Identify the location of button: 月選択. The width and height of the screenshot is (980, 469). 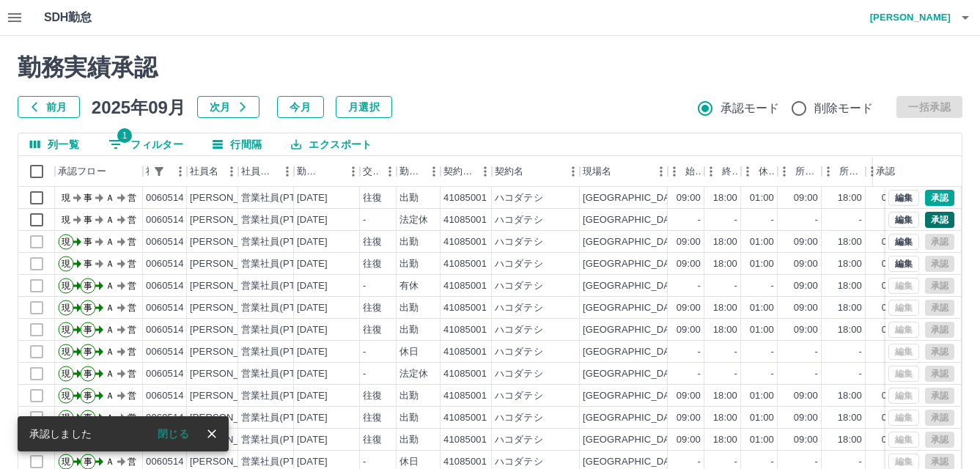
(364, 107).